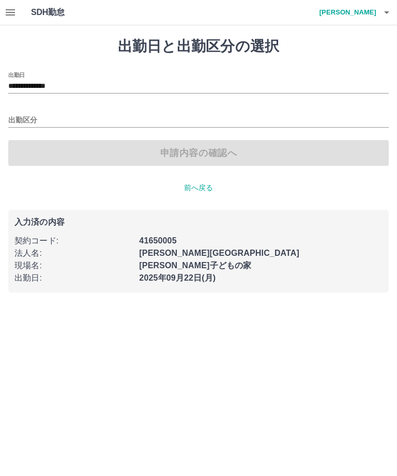  What do you see at coordinates (199, 222) in the screenshot?
I see `p: 入力済の内容` at bounding box center [199, 222].